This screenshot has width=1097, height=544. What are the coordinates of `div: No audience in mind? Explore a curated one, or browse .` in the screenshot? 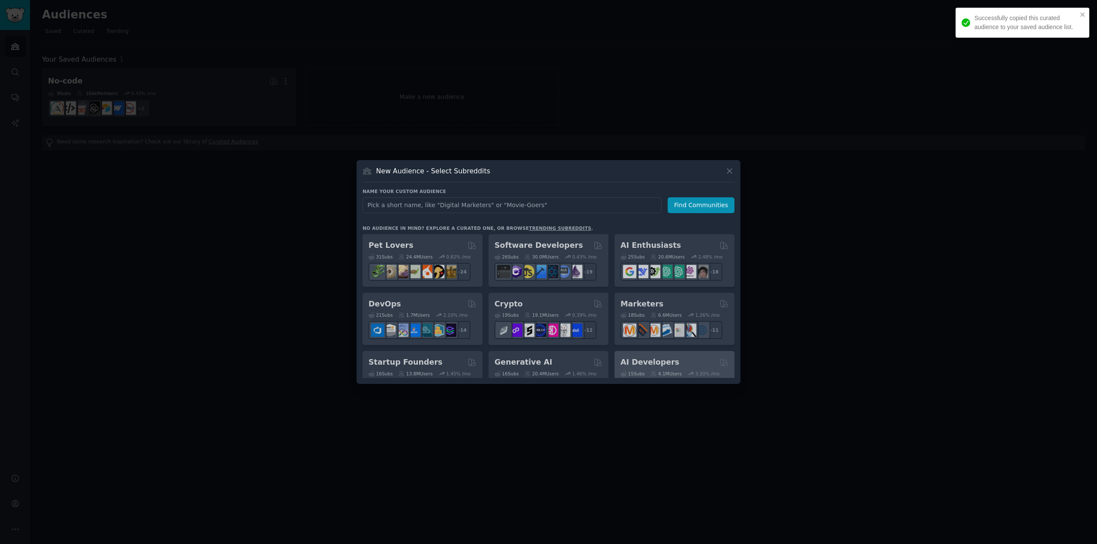 It's located at (478, 228).